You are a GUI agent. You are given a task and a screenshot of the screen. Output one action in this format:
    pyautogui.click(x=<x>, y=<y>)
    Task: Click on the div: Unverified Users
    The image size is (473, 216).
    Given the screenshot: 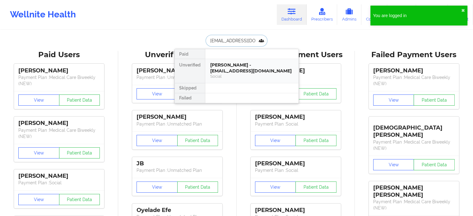 What is the action you would take?
    pyautogui.click(x=177, y=55)
    